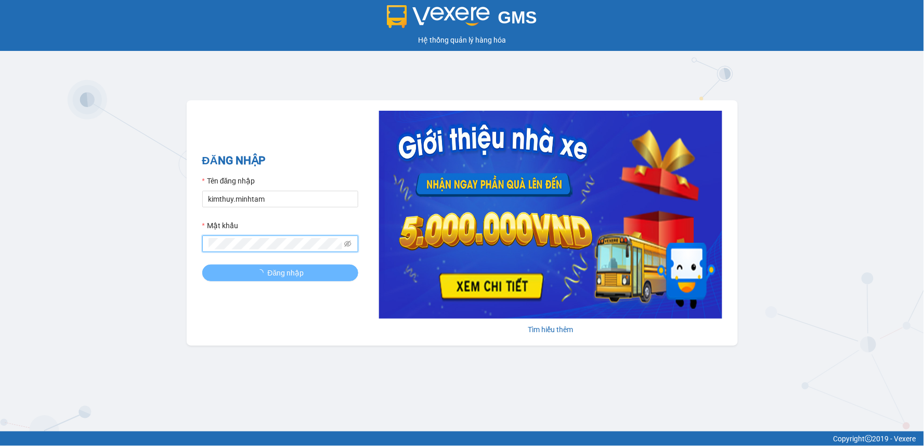 The image size is (924, 446). What do you see at coordinates (462, 40) in the screenshot?
I see `div: Hệ thống quản lý hàng hóa` at bounding box center [462, 40].